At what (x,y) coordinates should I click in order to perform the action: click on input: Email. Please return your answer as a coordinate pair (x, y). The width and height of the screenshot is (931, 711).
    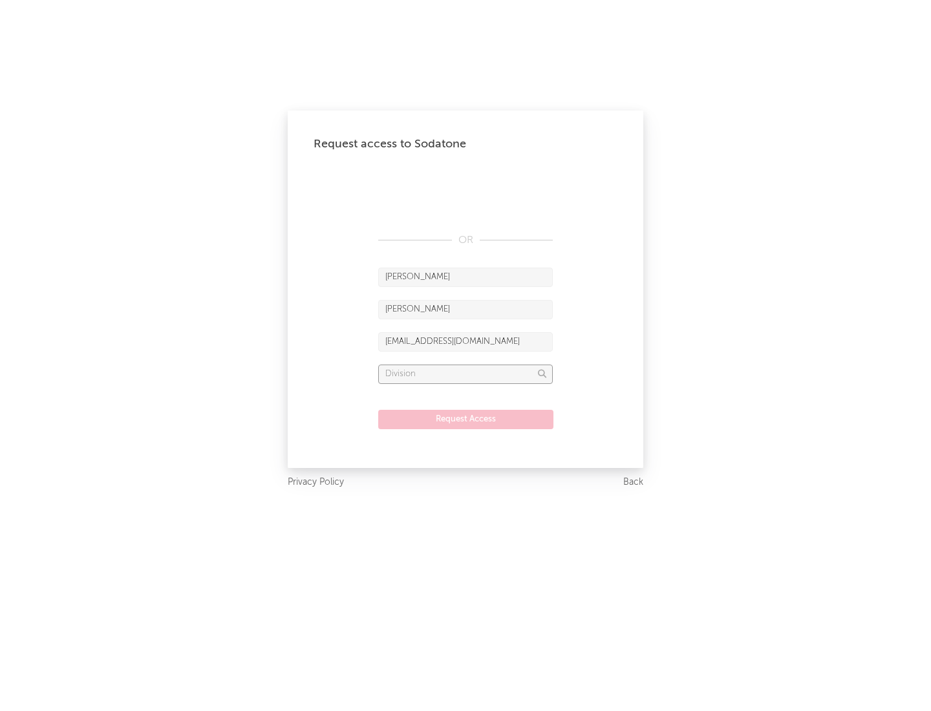
    Looking at the image, I should click on (466, 342).